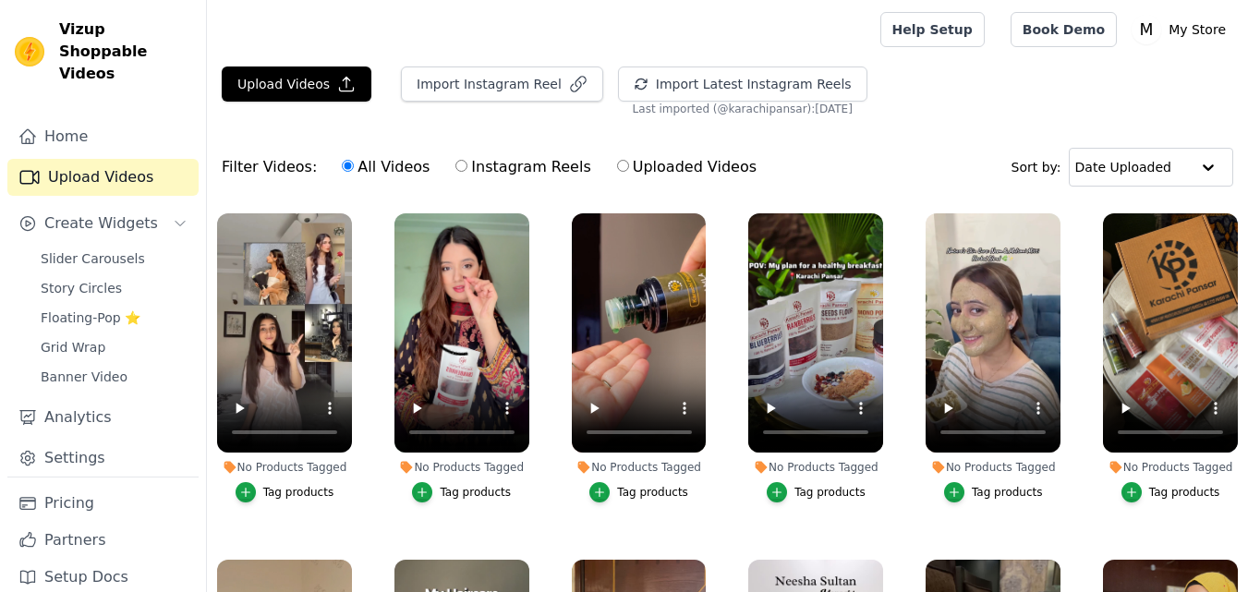 This screenshot has width=1248, height=592. I want to click on button: Create Widgets, so click(103, 224).